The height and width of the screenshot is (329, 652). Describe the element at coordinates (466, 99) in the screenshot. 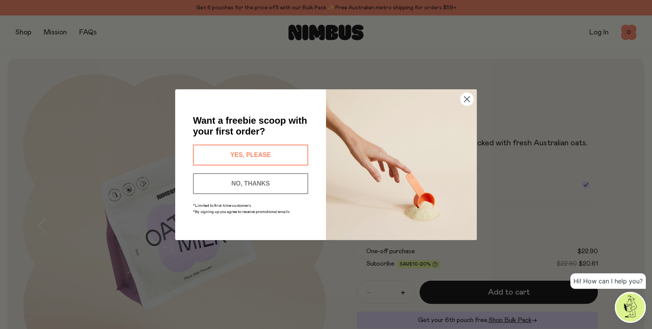

I see `button: Close dialog` at that location.